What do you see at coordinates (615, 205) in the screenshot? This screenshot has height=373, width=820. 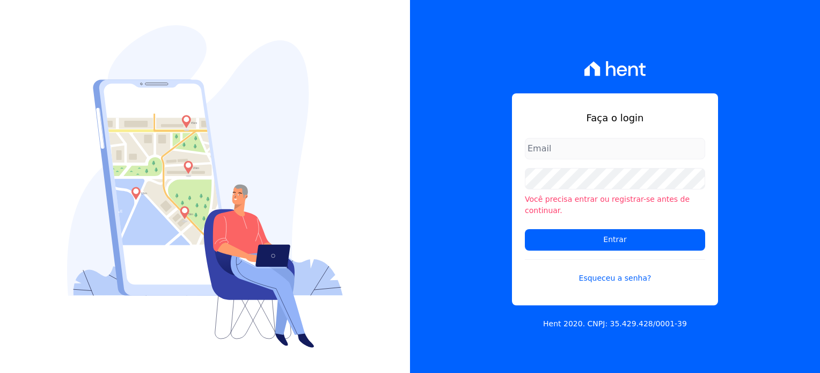 I see `li: Você precisa entrar ou registrar-se antes de continuar.` at bounding box center [615, 205].